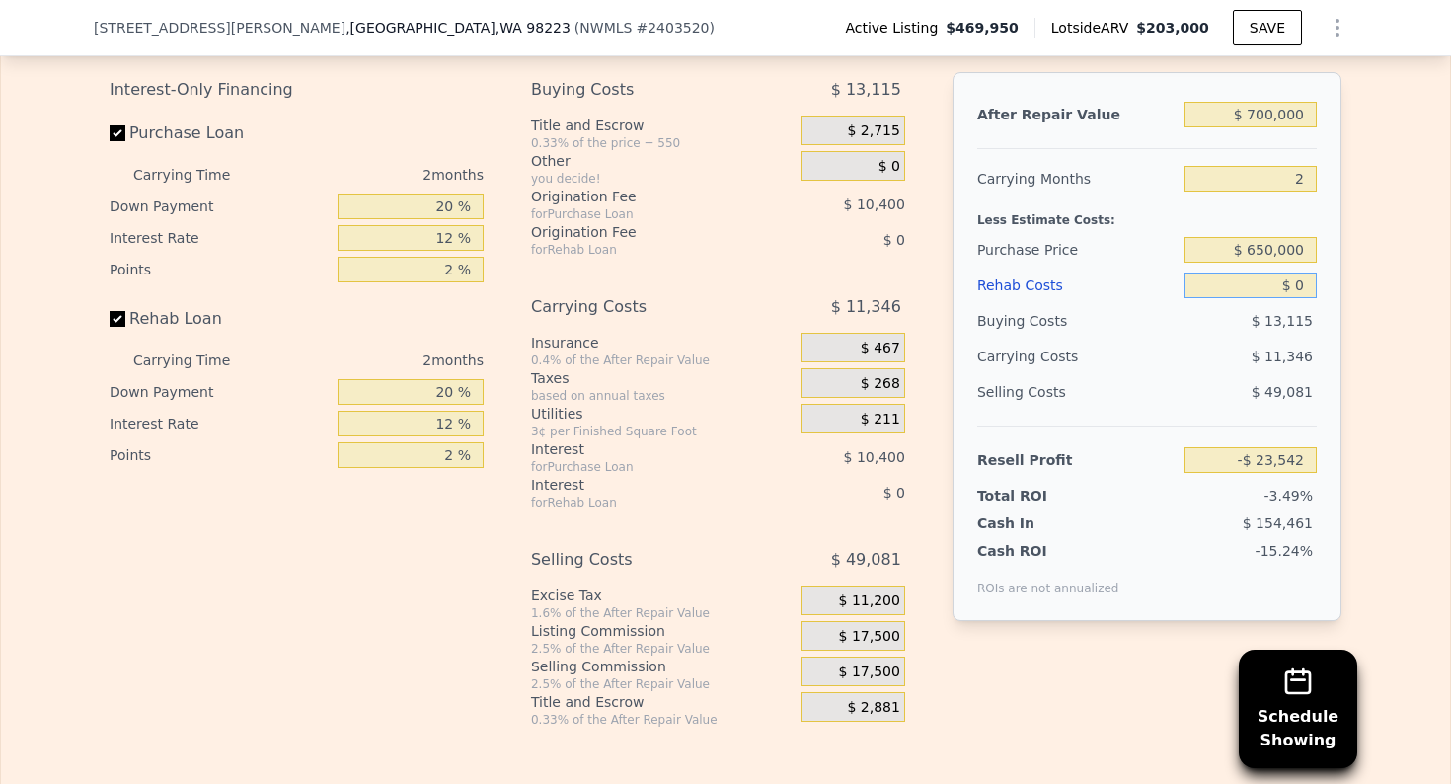 Image resolution: width=1451 pixels, height=784 pixels. I want to click on span: $469,950, so click(982, 28).